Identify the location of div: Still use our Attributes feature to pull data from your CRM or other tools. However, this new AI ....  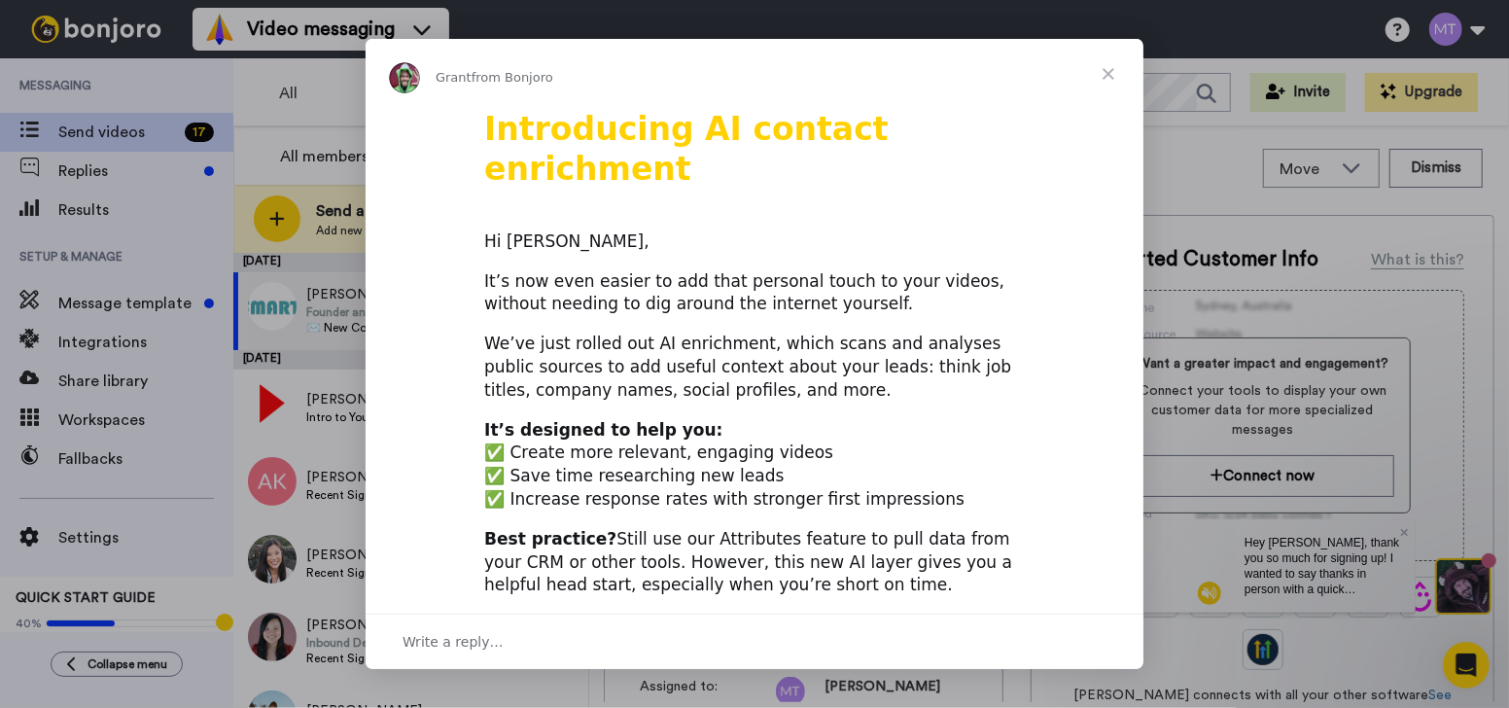
(755, 562).